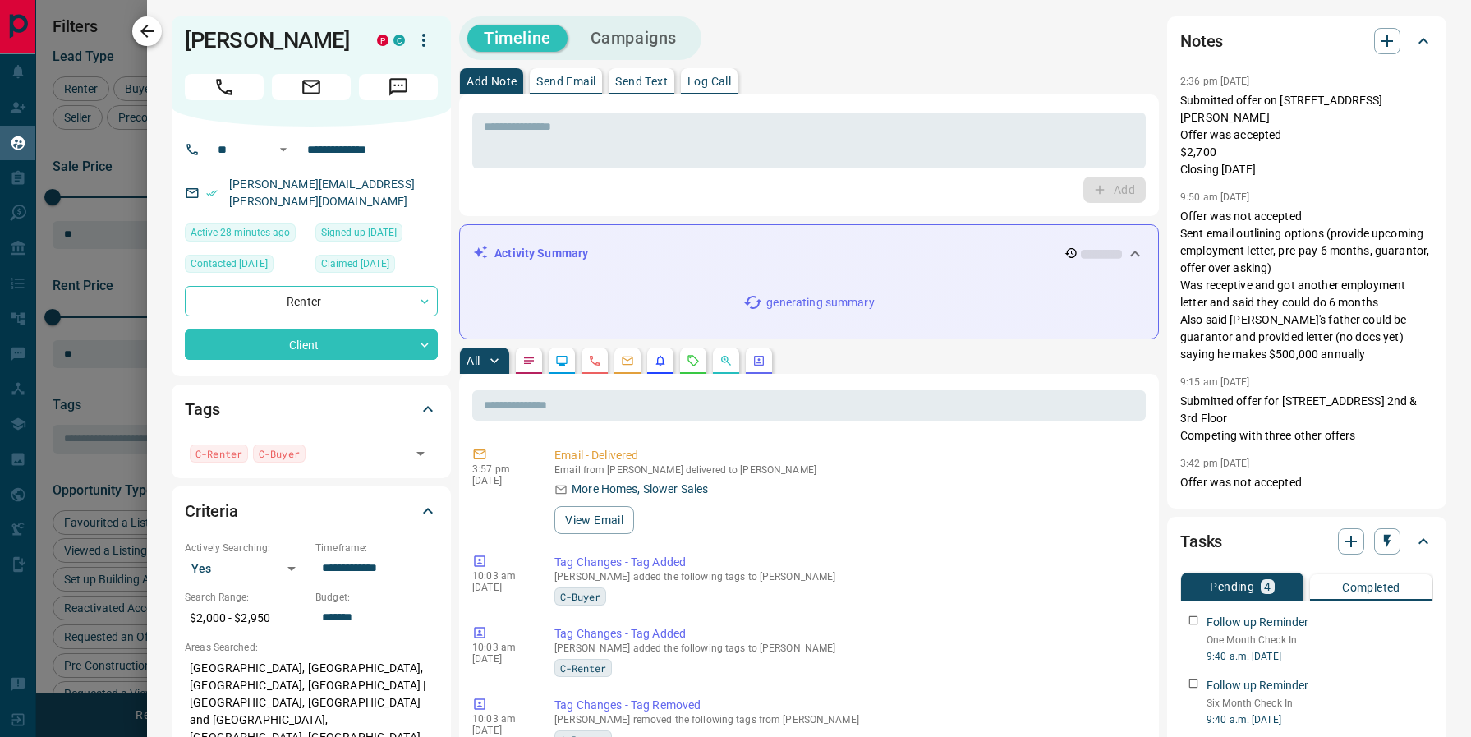 This screenshot has height=737, width=1471. What do you see at coordinates (311, 87) in the screenshot?
I see `span: Email` at bounding box center [311, 87].